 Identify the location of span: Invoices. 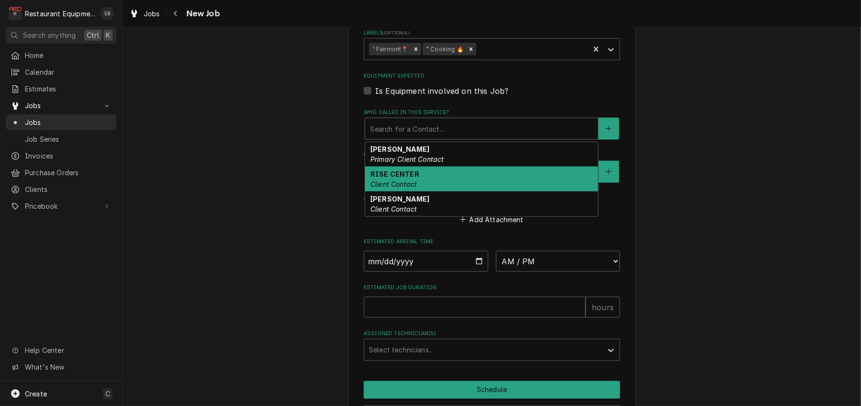
(68, 156).